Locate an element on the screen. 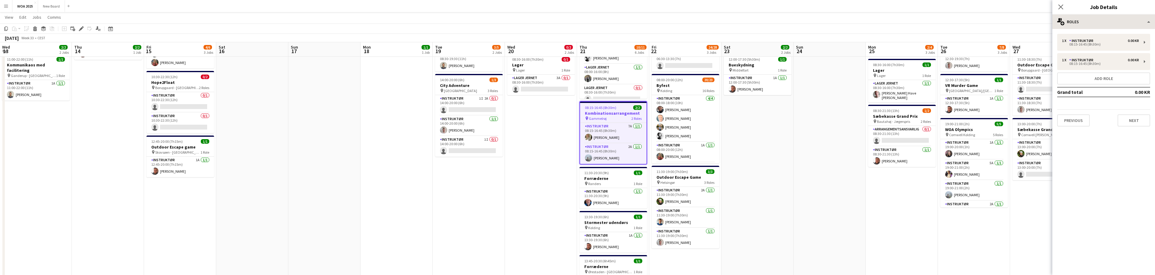 The image size is (1155, 275). a: Comms is located at coordinates (54, 17).